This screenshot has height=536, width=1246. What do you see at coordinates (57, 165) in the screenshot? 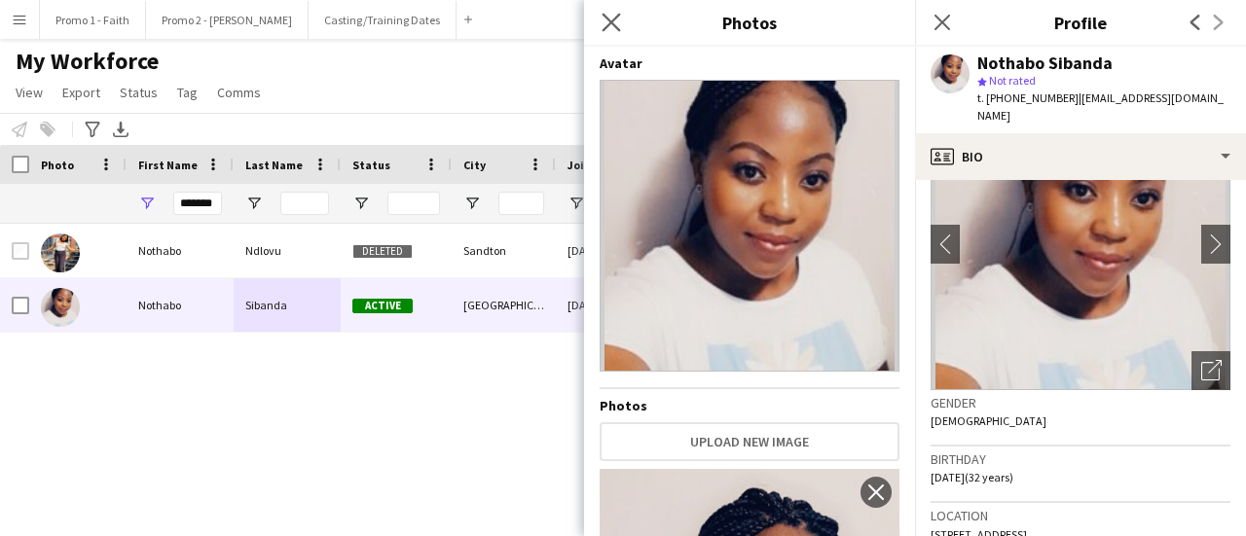
I see `span: Photo` at bounding box center [57, 165].